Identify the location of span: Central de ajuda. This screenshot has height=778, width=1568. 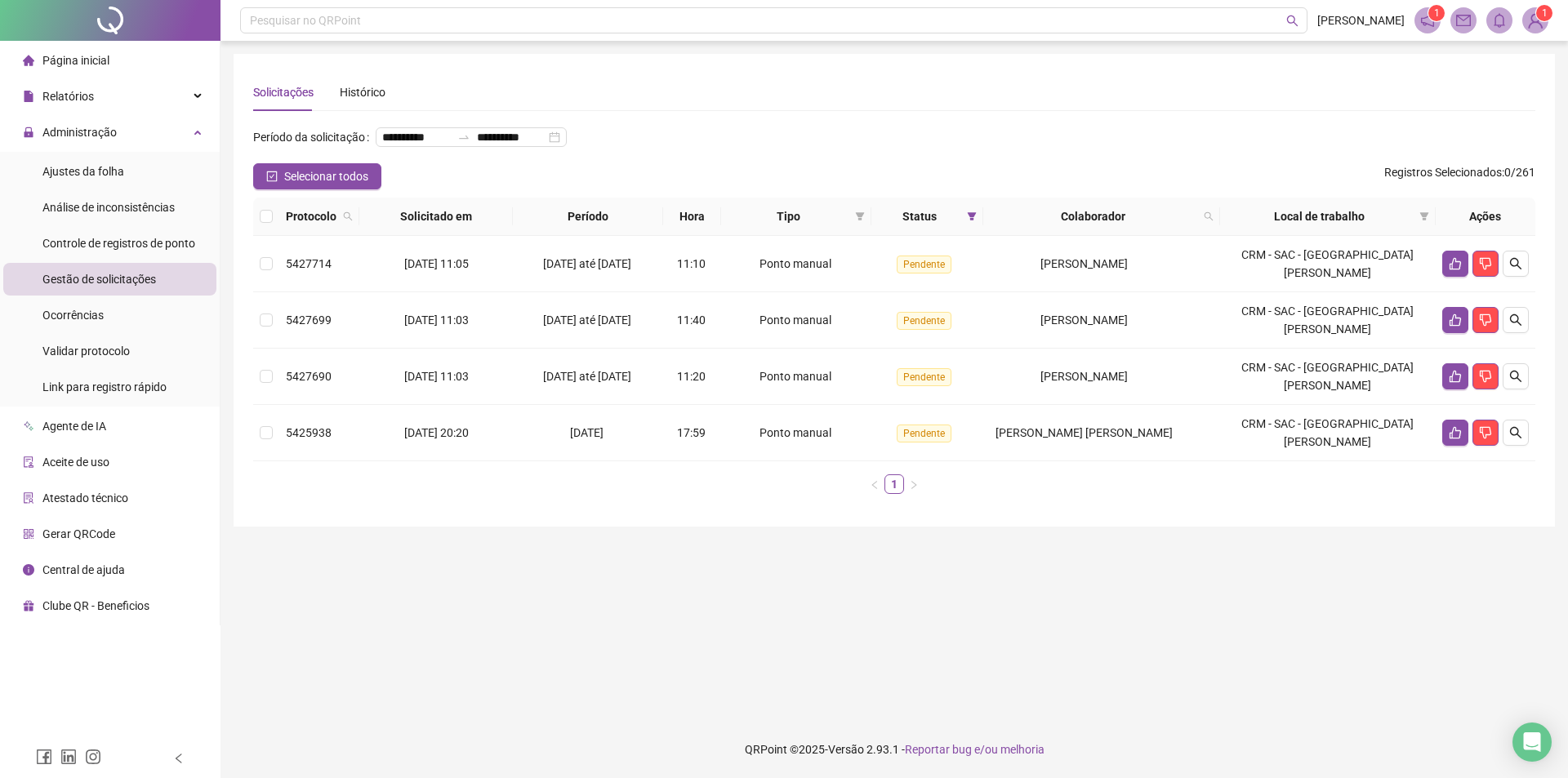
(83, 570).